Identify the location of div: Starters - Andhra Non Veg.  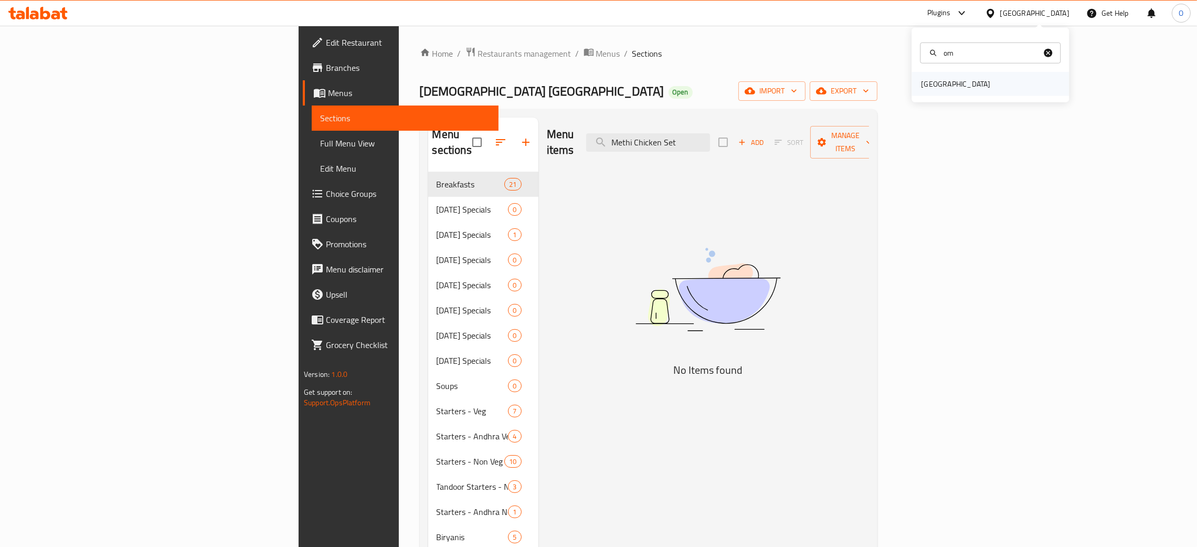
(472, 512).